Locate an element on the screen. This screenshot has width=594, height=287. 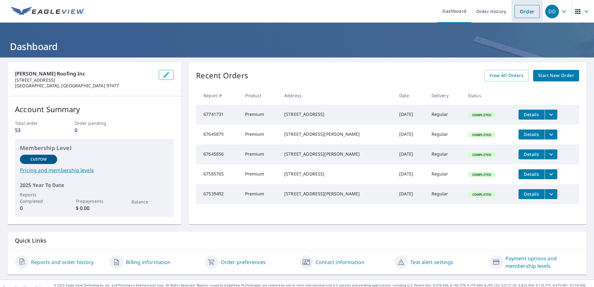
p: Total order is located at coordinates (35, 123).